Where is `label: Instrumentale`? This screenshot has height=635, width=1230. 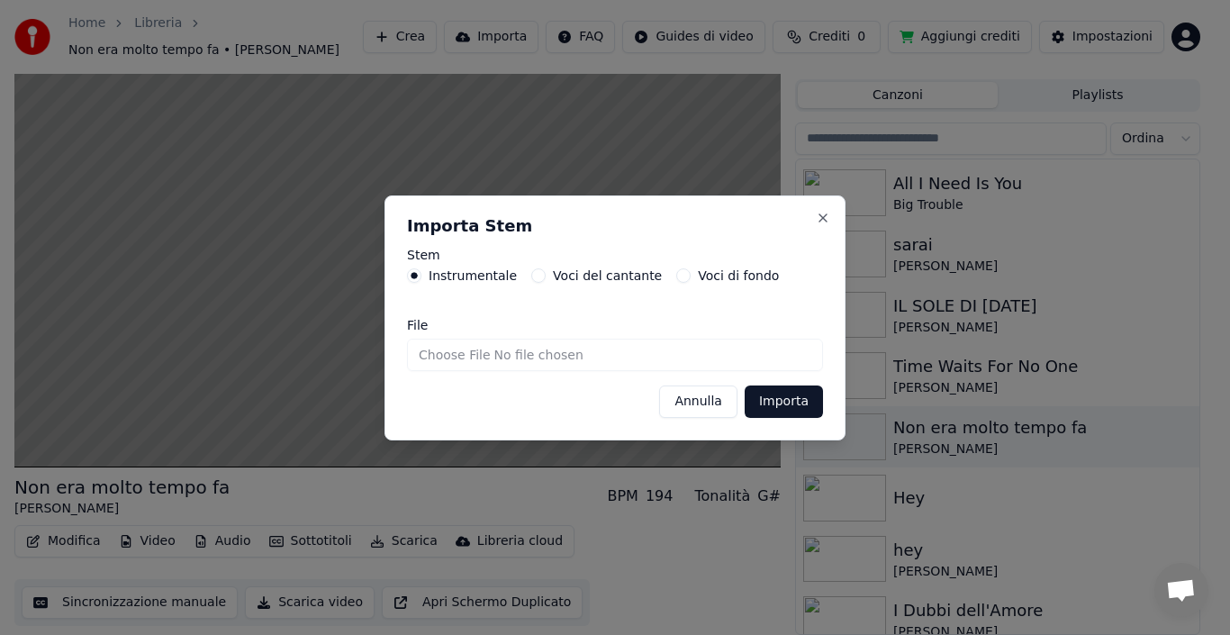 label: Instrumentale is located at coordinates (473, 276).